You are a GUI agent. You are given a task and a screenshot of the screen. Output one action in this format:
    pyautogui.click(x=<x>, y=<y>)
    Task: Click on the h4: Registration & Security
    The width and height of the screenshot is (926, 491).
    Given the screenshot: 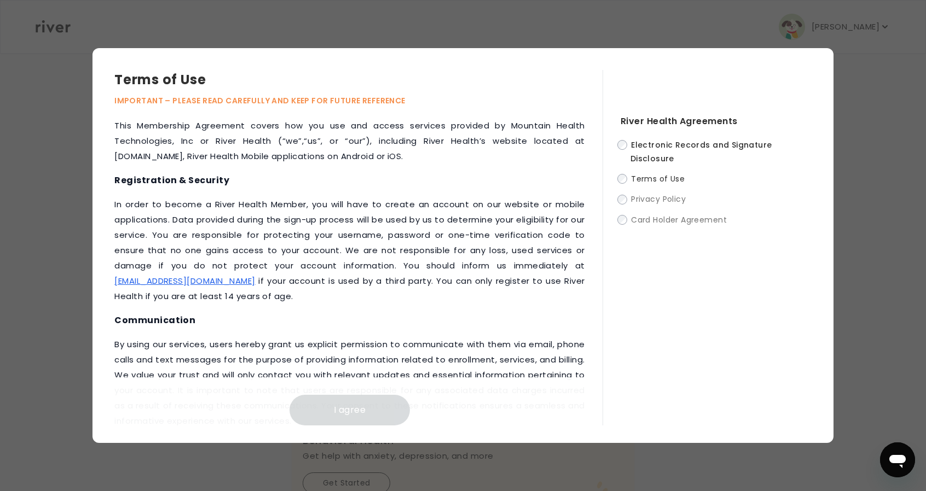 What is the action you would take?
    pyautogui.click(x=350, y=181)
    